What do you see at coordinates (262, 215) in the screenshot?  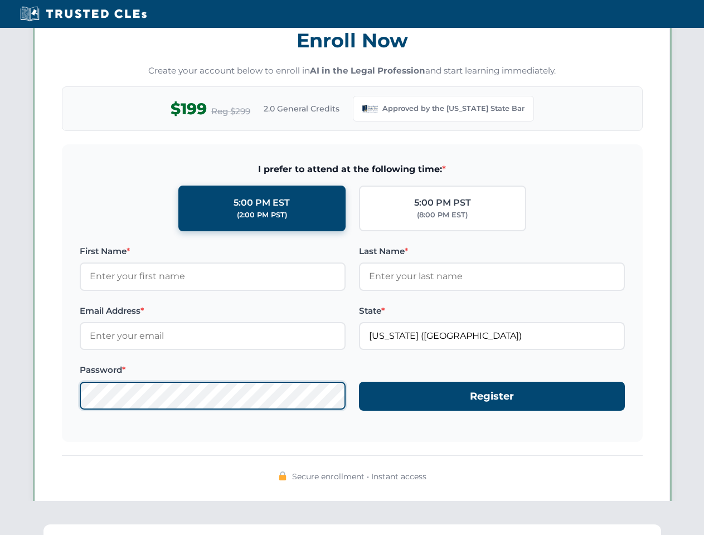 I see `div: (2:00 PM PST)` at bounding box center [262, 215].